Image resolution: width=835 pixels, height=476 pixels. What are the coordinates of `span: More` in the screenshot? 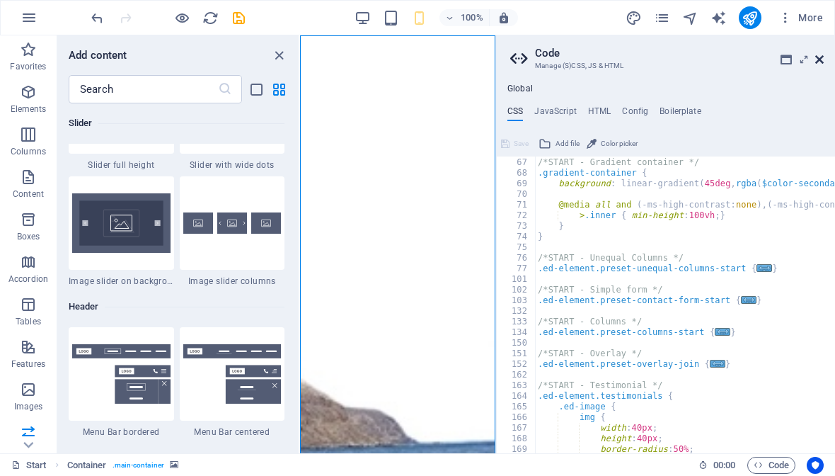 It's located at (801, 18).